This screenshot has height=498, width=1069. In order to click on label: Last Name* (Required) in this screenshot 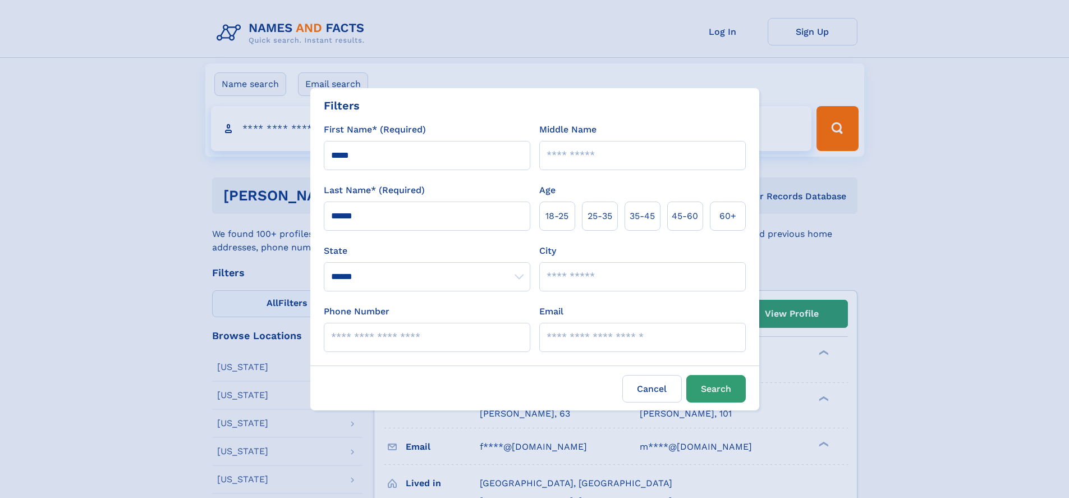, I will do `click(374, 190)`.